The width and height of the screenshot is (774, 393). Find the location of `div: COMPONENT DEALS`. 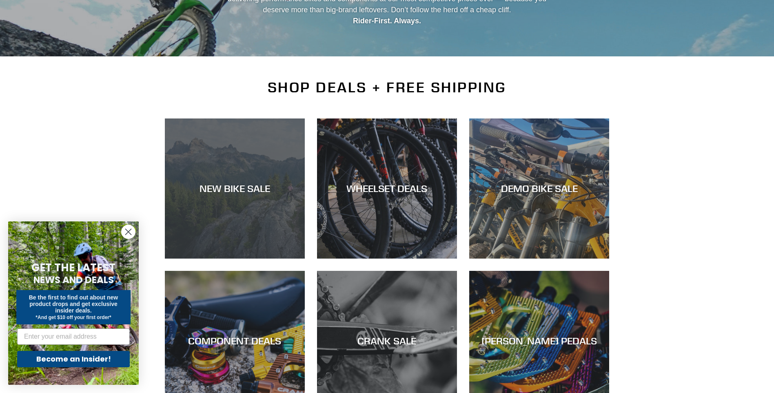

div: COMPONENT DEALS is located at coordinates (235, 340).